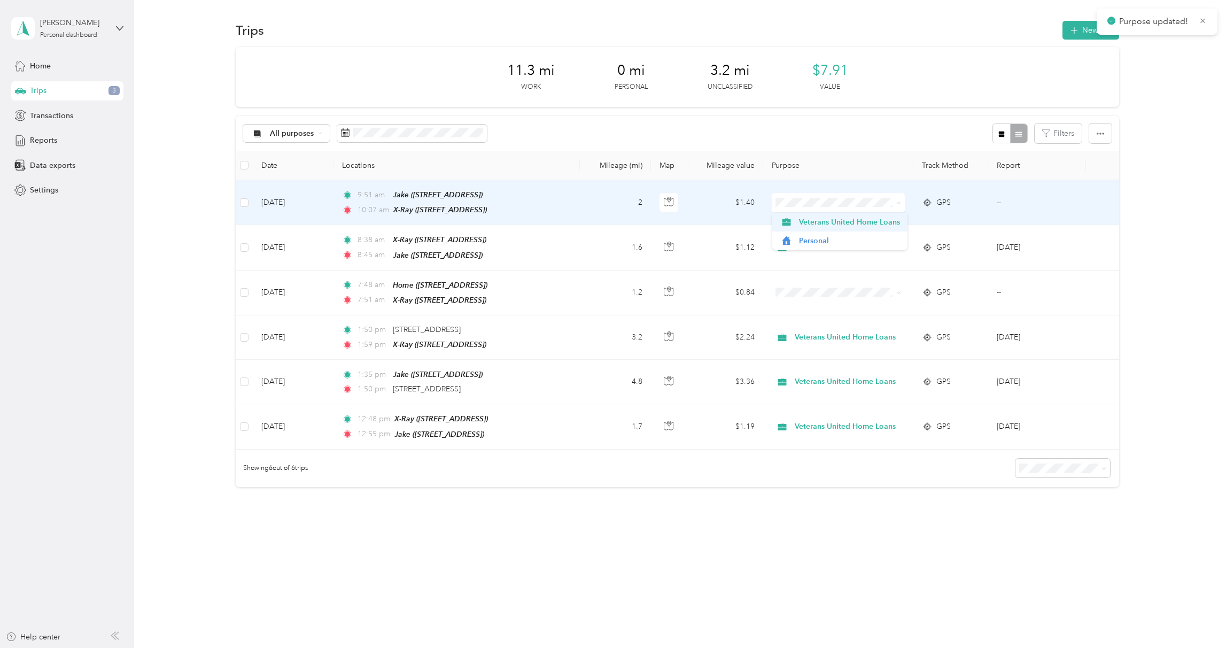 This screenshot has width=1226, height=648. Describe the element at coordinates (374, 434) in the screenshot. I see `span: 12:55 pm` at that location.